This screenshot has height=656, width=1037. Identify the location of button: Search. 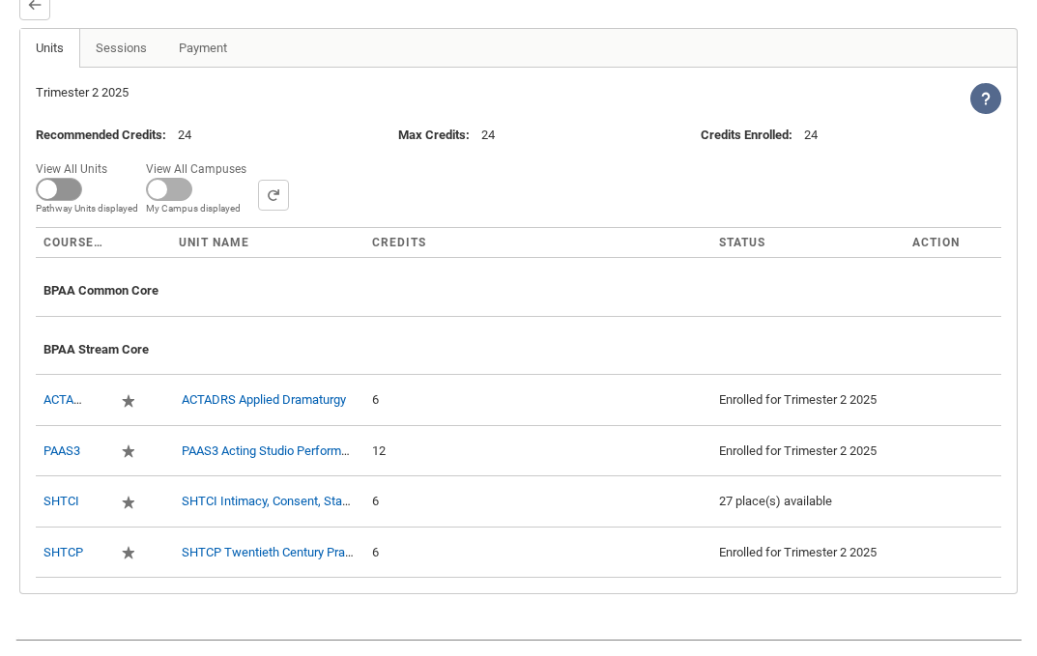
(273, 195).